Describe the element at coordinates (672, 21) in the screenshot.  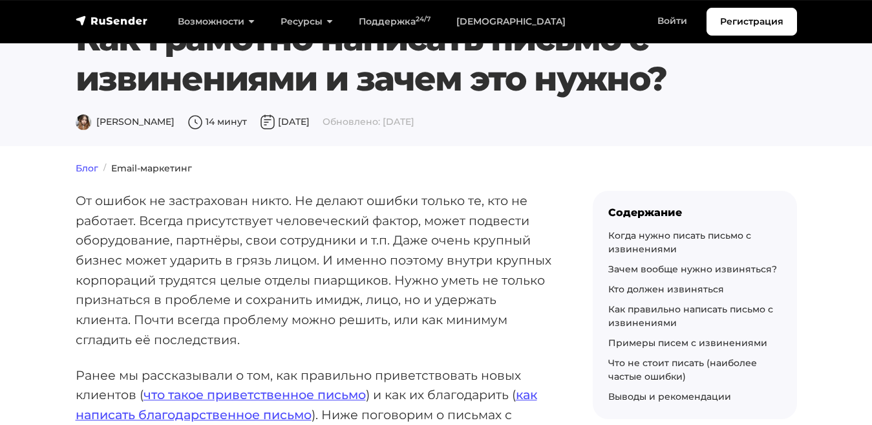
I see `a: Войти` at that location.